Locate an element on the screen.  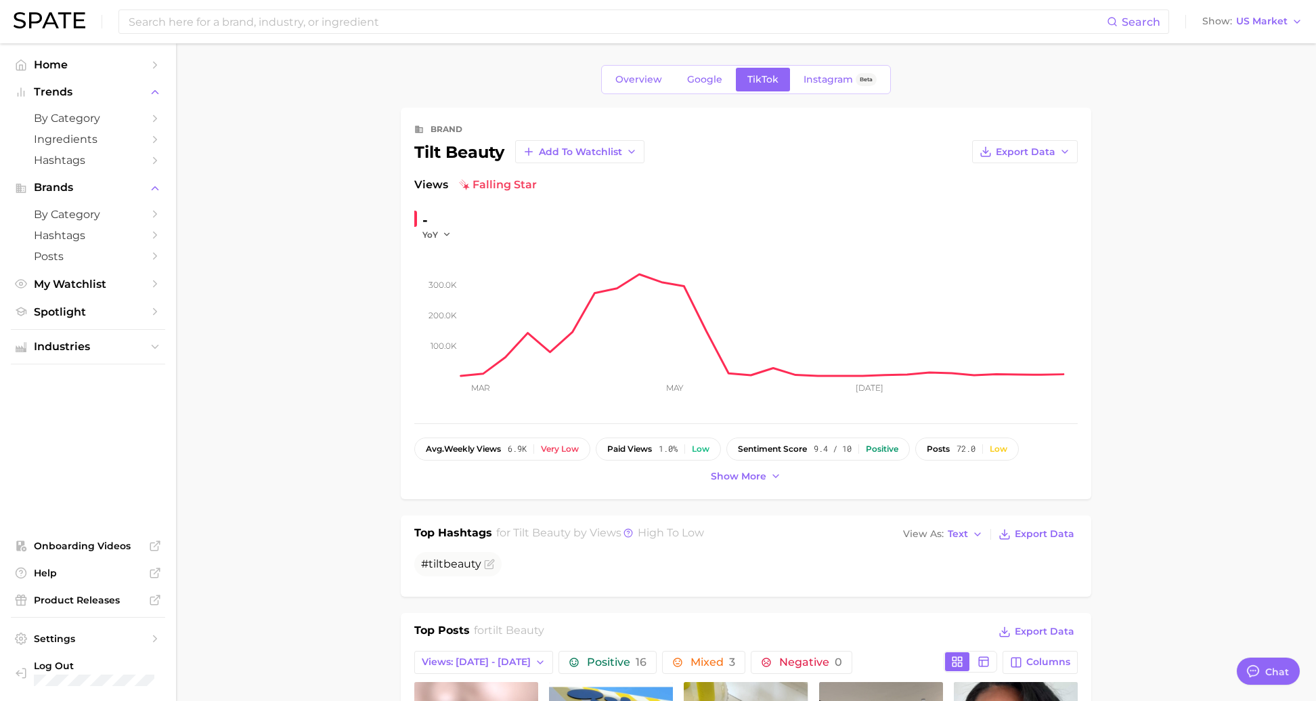
a: Home is located at coordinates (88, 64).